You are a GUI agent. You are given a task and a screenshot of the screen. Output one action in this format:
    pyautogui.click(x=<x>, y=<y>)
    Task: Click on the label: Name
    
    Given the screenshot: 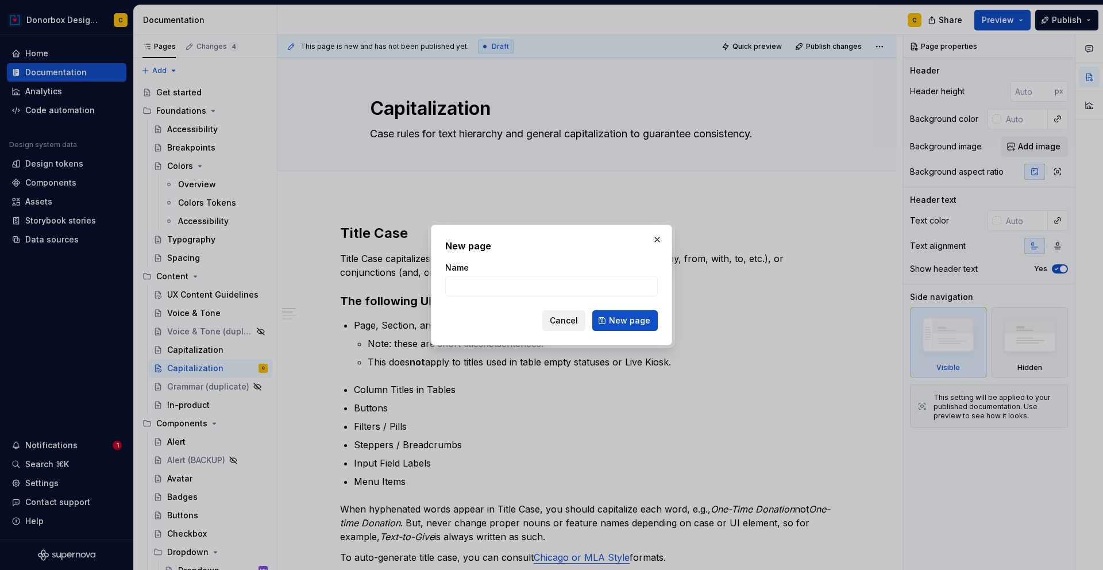 What is the action you would take?
    pyautogui.click(x=457, y=268)
    